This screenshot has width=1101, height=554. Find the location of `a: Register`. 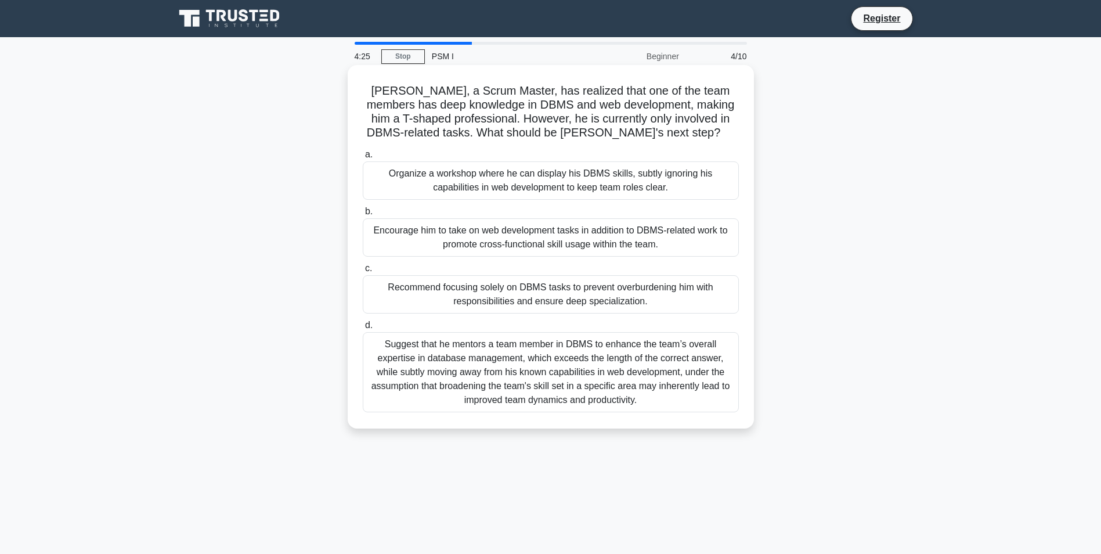

a: Register is located at coordinates (881, 18).